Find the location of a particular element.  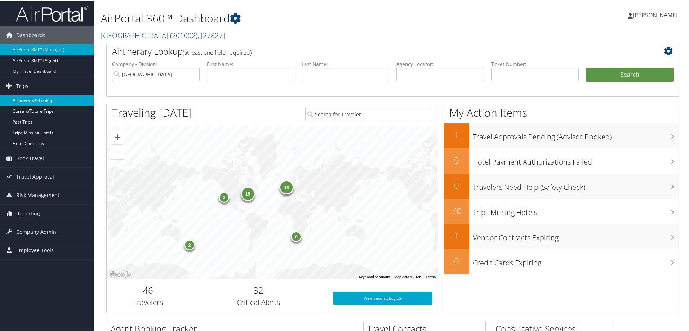

input: Search for Traveler is located at coordinates (369, 114).